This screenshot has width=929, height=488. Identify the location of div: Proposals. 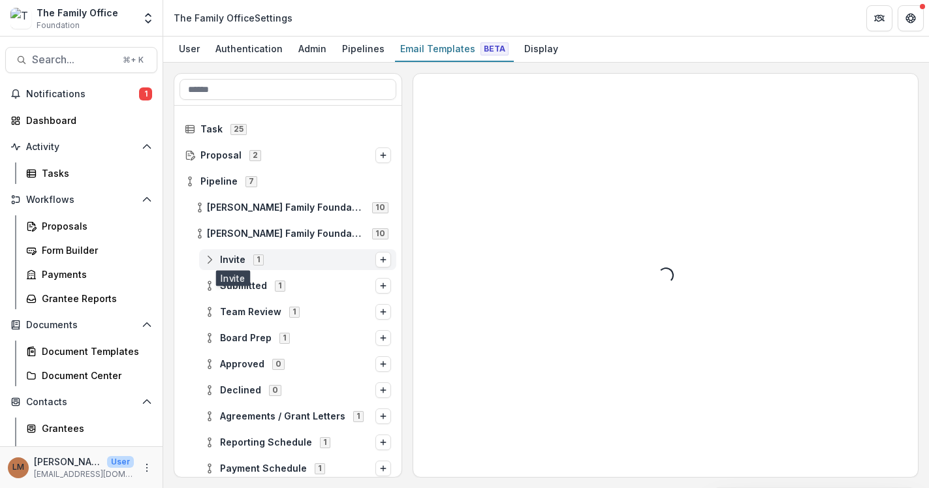
(94, 226).